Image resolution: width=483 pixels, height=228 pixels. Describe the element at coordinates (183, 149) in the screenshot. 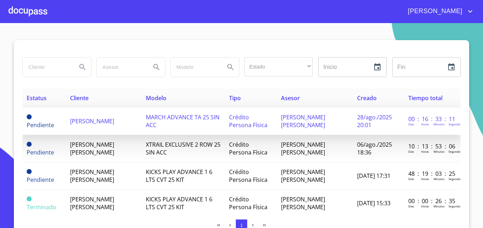

I see `span: XTRAIL EXCLUSIVE 2 ROW 25 SIN ACC` at that location.